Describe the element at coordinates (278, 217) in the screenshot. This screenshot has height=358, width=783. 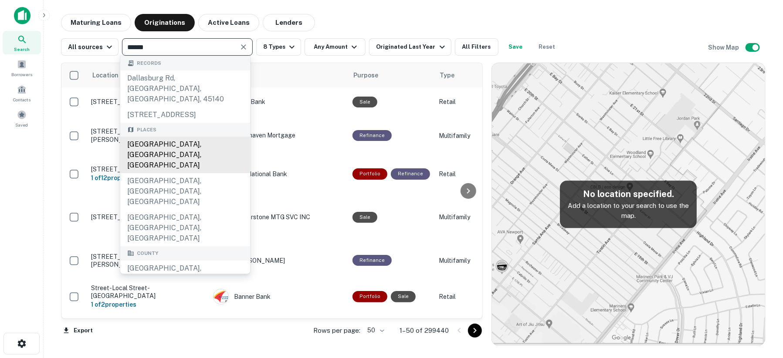
I see `div: Cornerstone MTG SVC INC` at that location.